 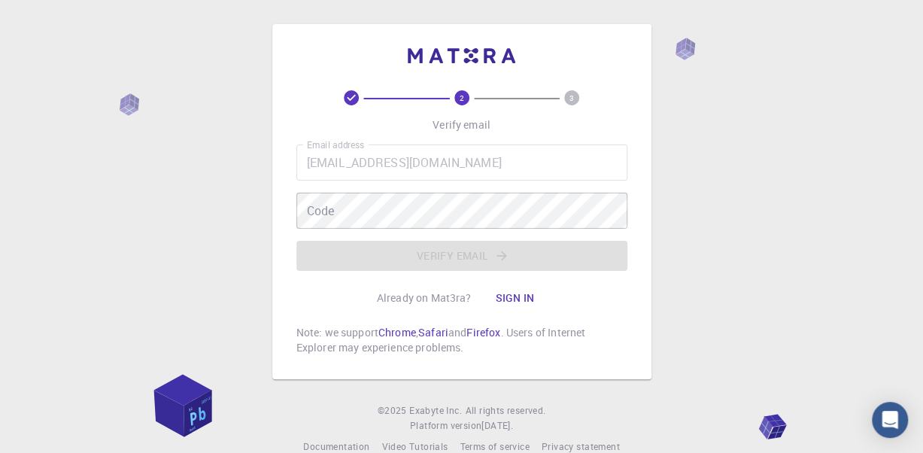 I want to click on span: Video Tutorials, so click(x=414, y=446).